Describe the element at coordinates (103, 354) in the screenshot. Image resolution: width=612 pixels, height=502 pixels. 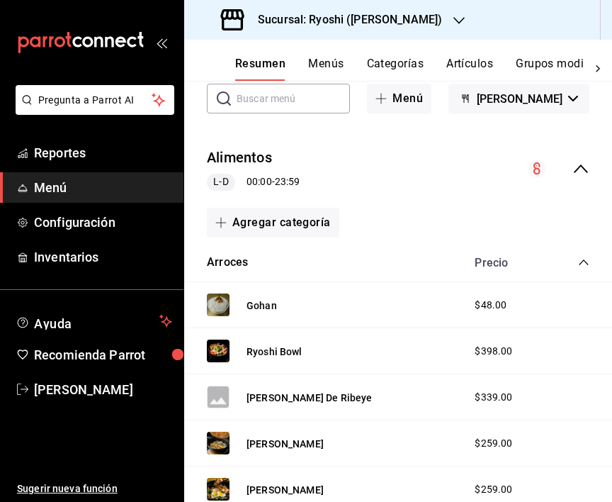
I see `span: Recomienda Parrot` at that location.